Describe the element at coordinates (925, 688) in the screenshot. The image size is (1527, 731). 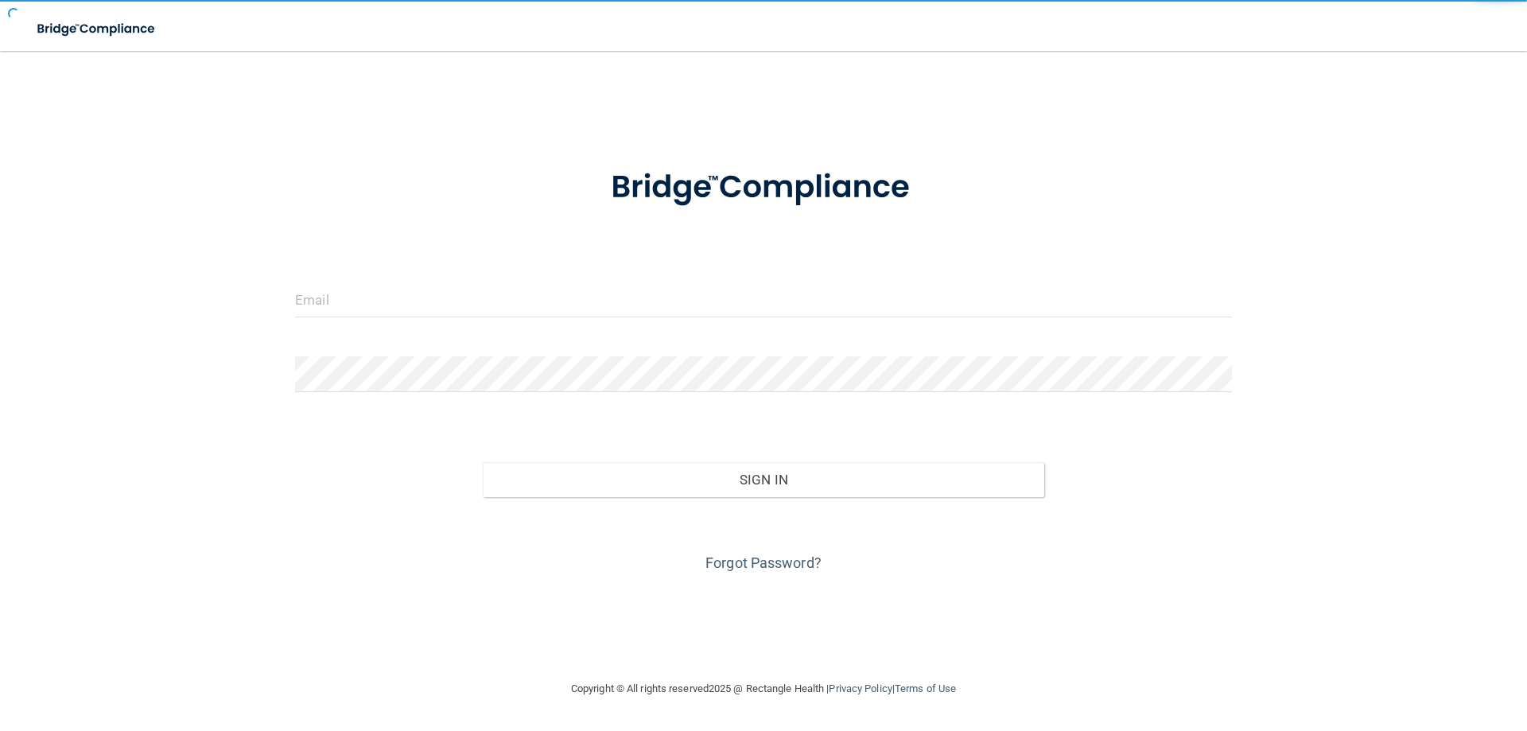
I see `a: Terms of Use` at that location.